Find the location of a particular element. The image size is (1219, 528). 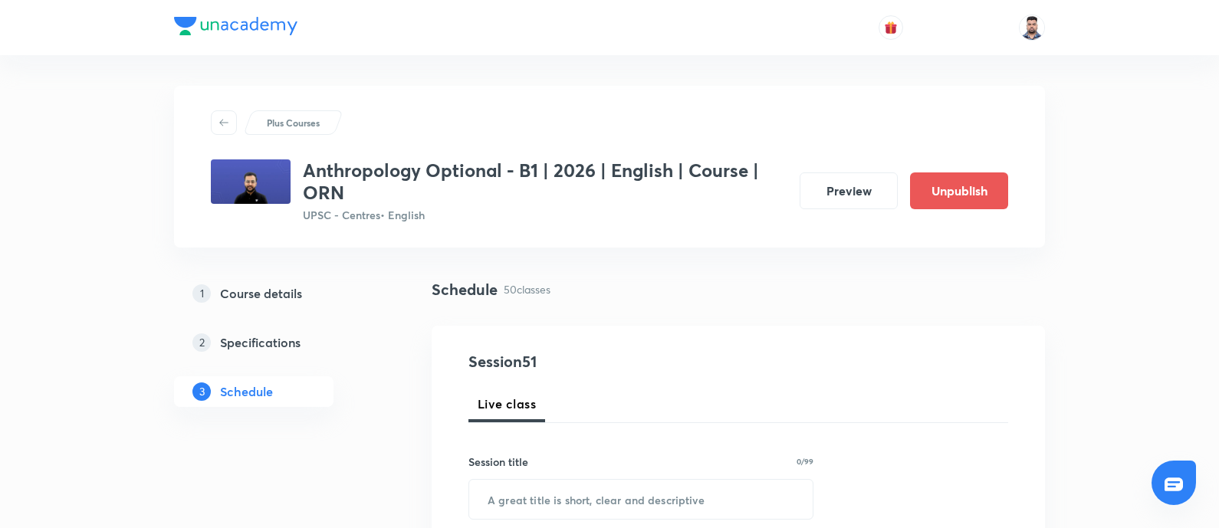

img: 3fc044005997469aba647dd5ec3ced0c.jpg is located at coordinates (251, 182).